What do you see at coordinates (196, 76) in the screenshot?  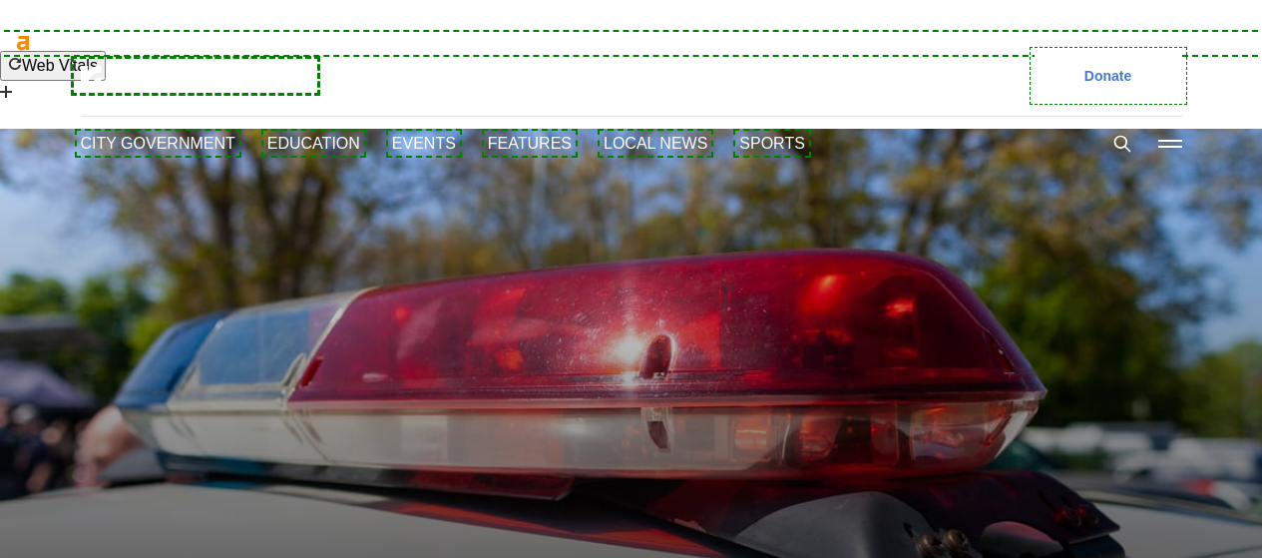 I see `img: The Richmonder` at bounding box center [196, 76].